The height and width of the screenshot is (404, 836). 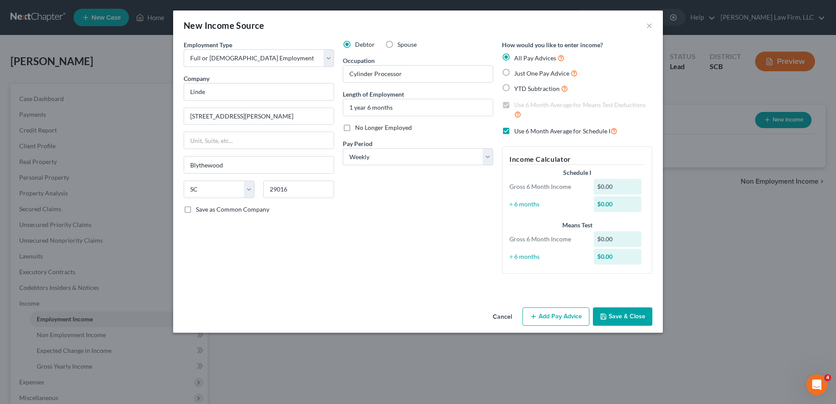 I want to click on input: ex: 2 years, so click(x=418, y=108).